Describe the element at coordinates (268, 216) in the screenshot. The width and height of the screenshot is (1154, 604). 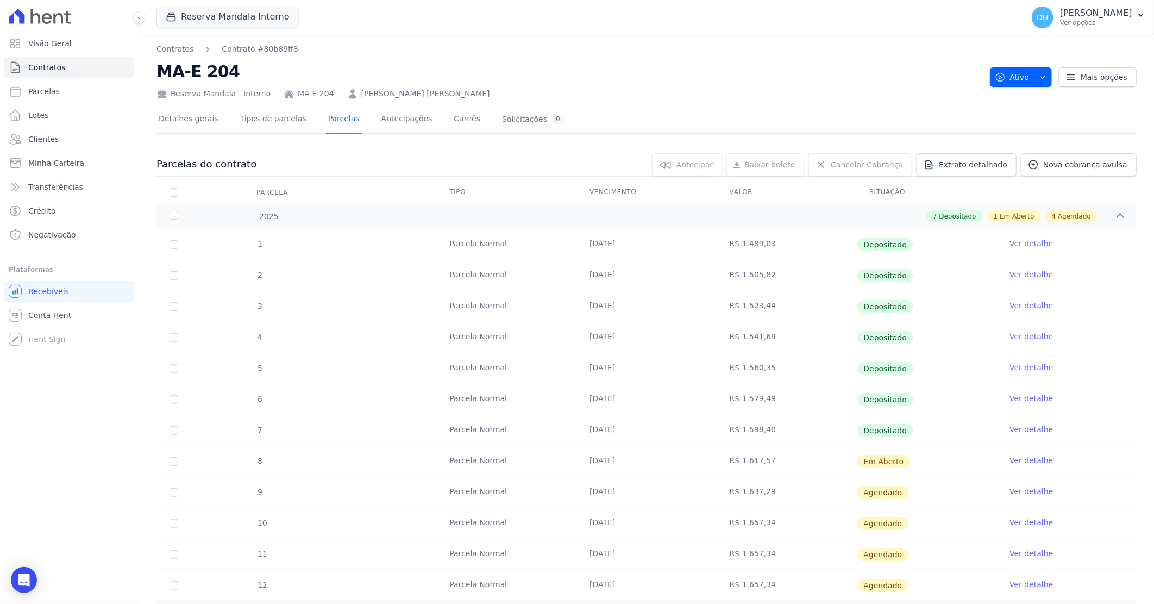
I see `span: 2025` at that location.